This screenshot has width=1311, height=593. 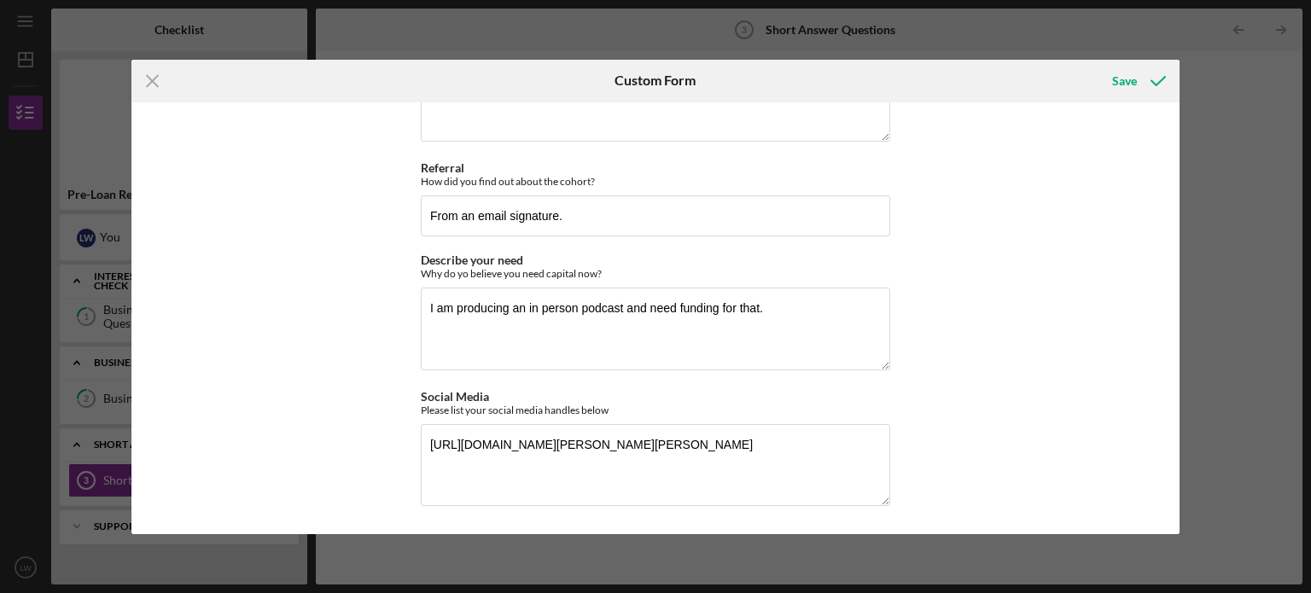 I want to click on div: Please list your social media handles below, so click(x=656, y=410).